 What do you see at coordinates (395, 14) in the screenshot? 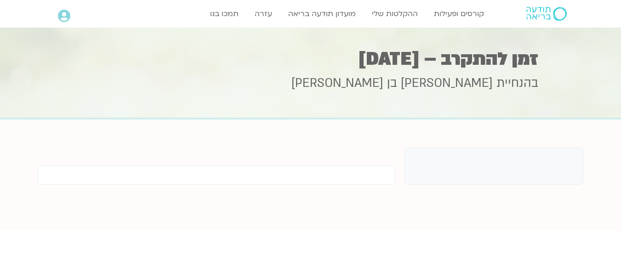
I see `a: ההקלטות שלי` at bounding box center [395, 14].